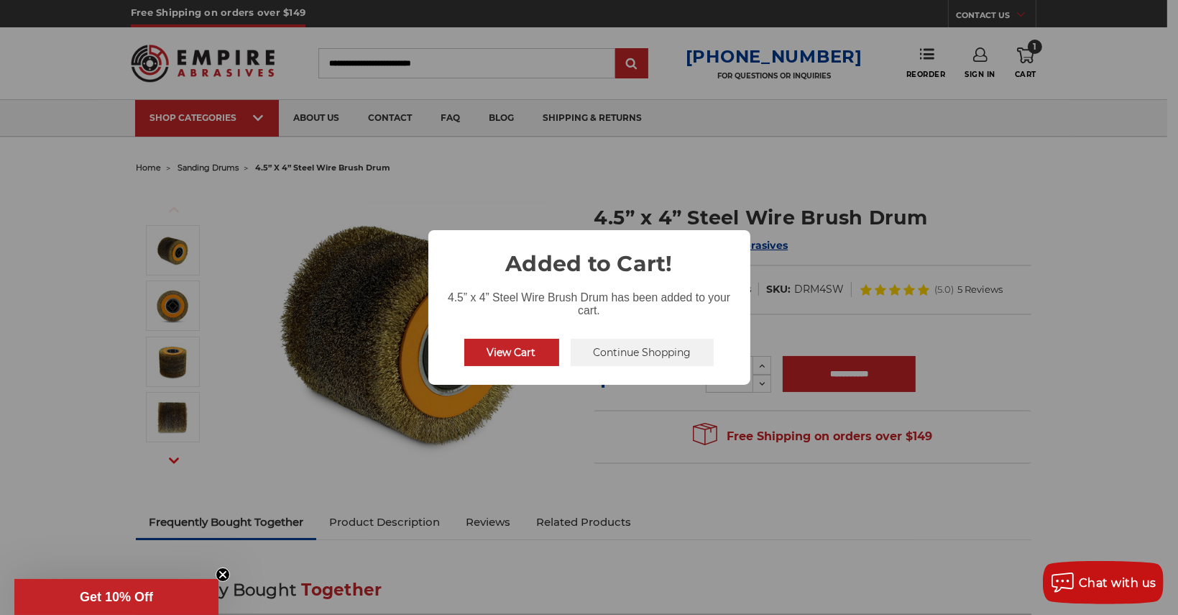 This screenshot has width=1178, height=615. I want to click on button: Chat with us, so click(1103, 582).